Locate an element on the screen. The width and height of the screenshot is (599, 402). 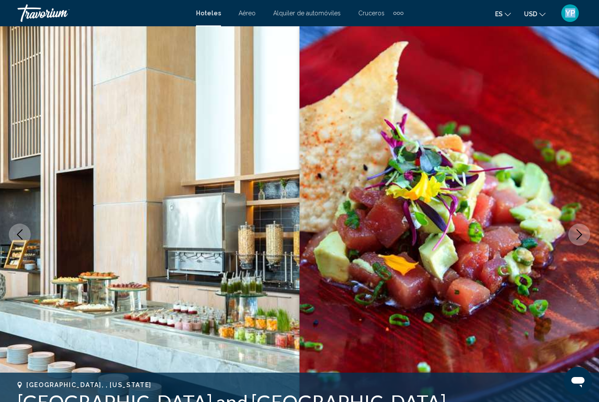
span: Aéreo is located at coordinates (247, 13).